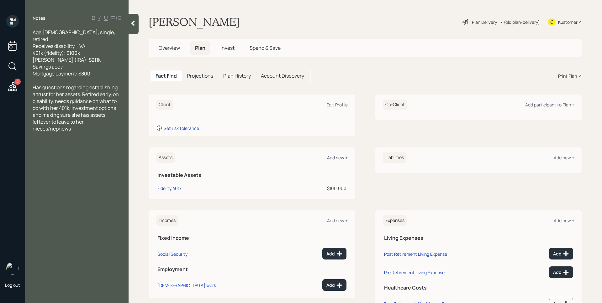  Describe the element at coordinates (13, 285) in the screenshot. I see `div: Log out` at that location.